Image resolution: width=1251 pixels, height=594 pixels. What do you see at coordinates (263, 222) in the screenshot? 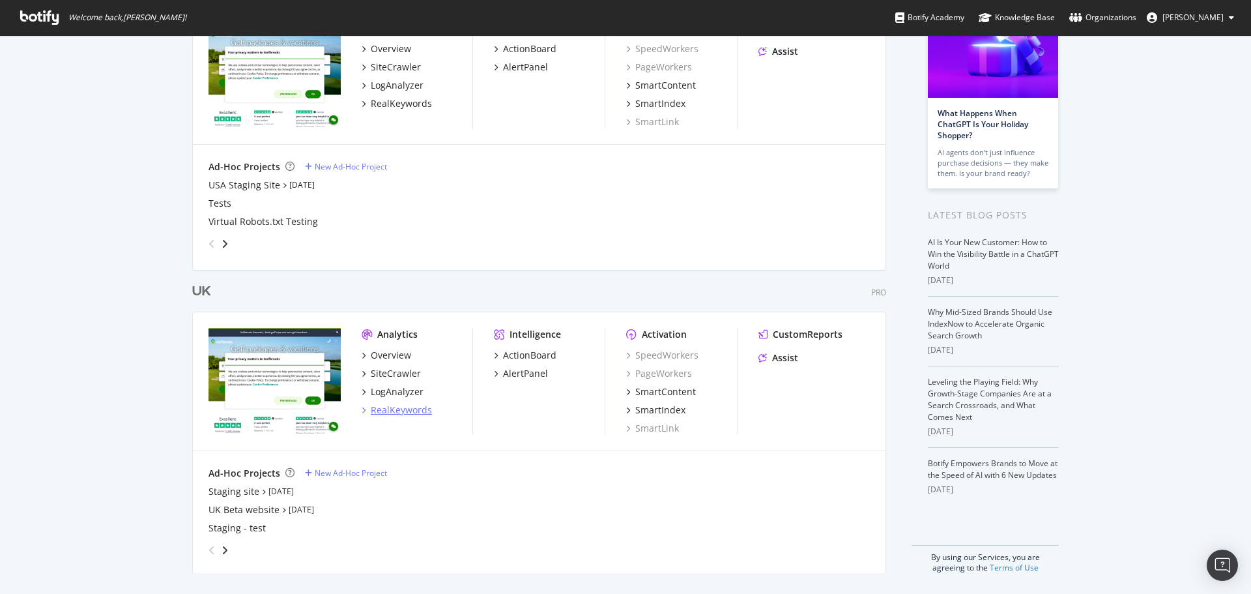
I see `div: Virtual Robots.txt Testing` at bounding box center [263, 222].